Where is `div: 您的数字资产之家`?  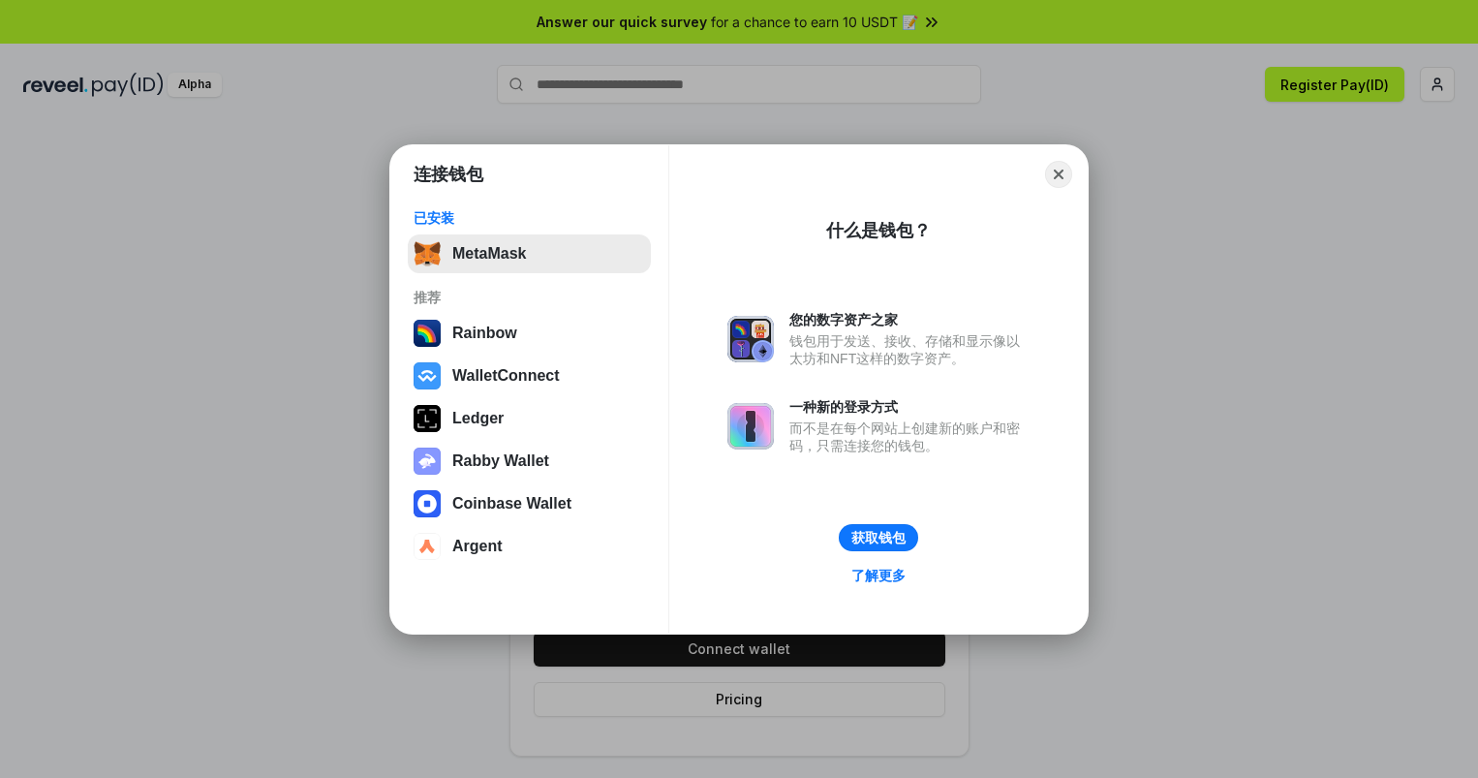 div: 您的数字资产之家 is located at coordinates (909, 320).